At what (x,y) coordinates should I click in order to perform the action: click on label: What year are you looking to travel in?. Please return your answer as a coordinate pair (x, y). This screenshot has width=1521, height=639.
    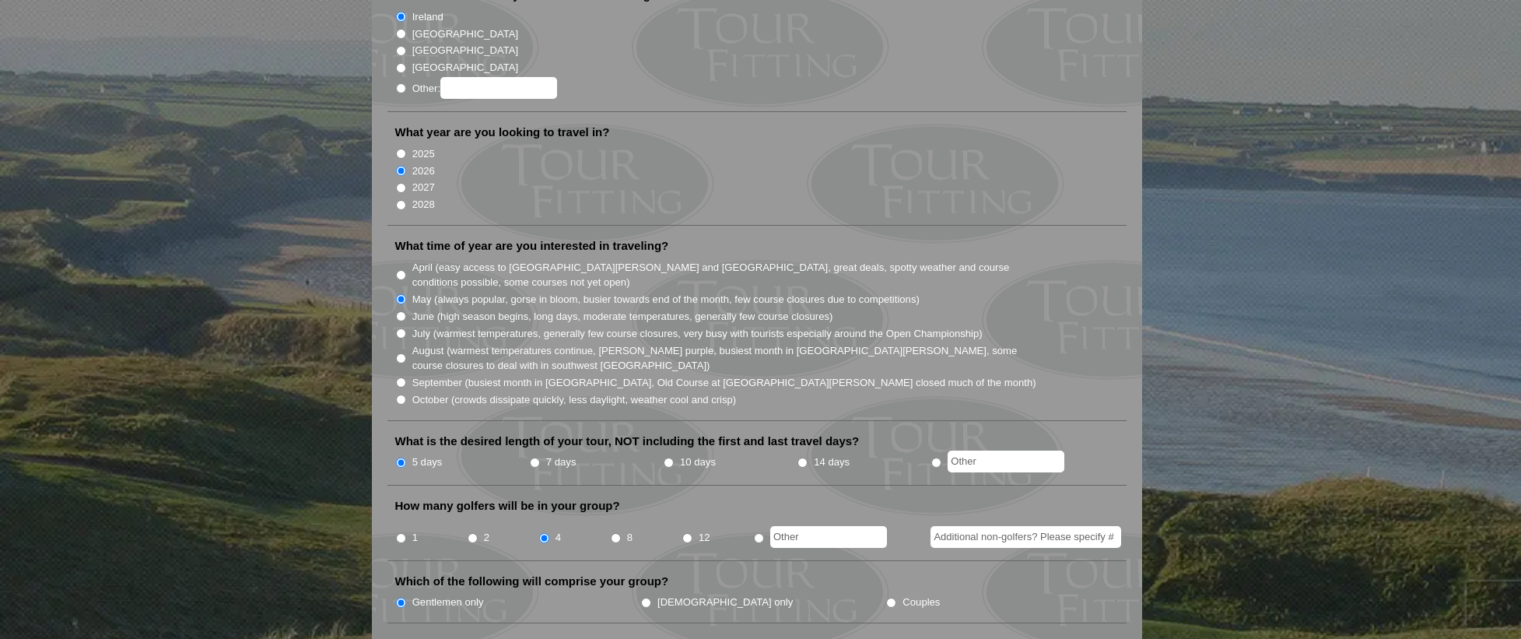
    Looking at the image, I should click on (502, 132).